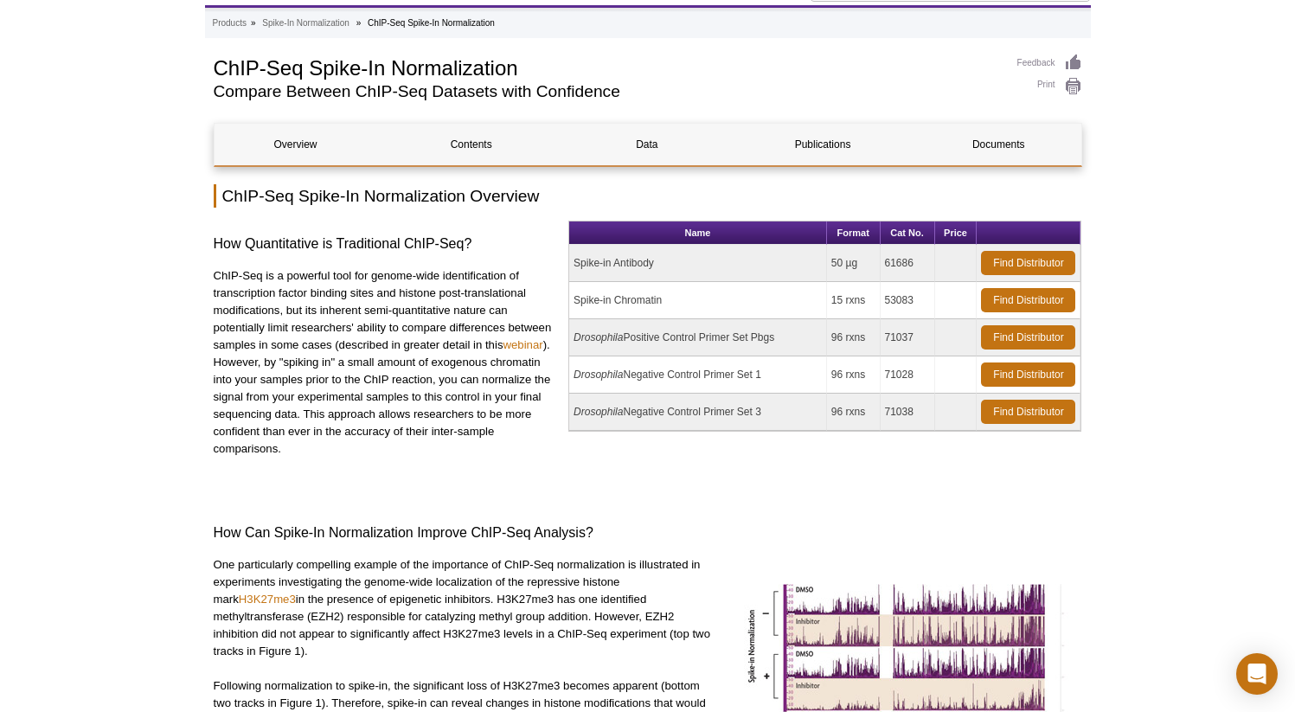  Describe the element at coordinates (607, 92) in the screenshot. I see `h2: Compare Between ChIP-Seq Datasets with Confidence` at that location.